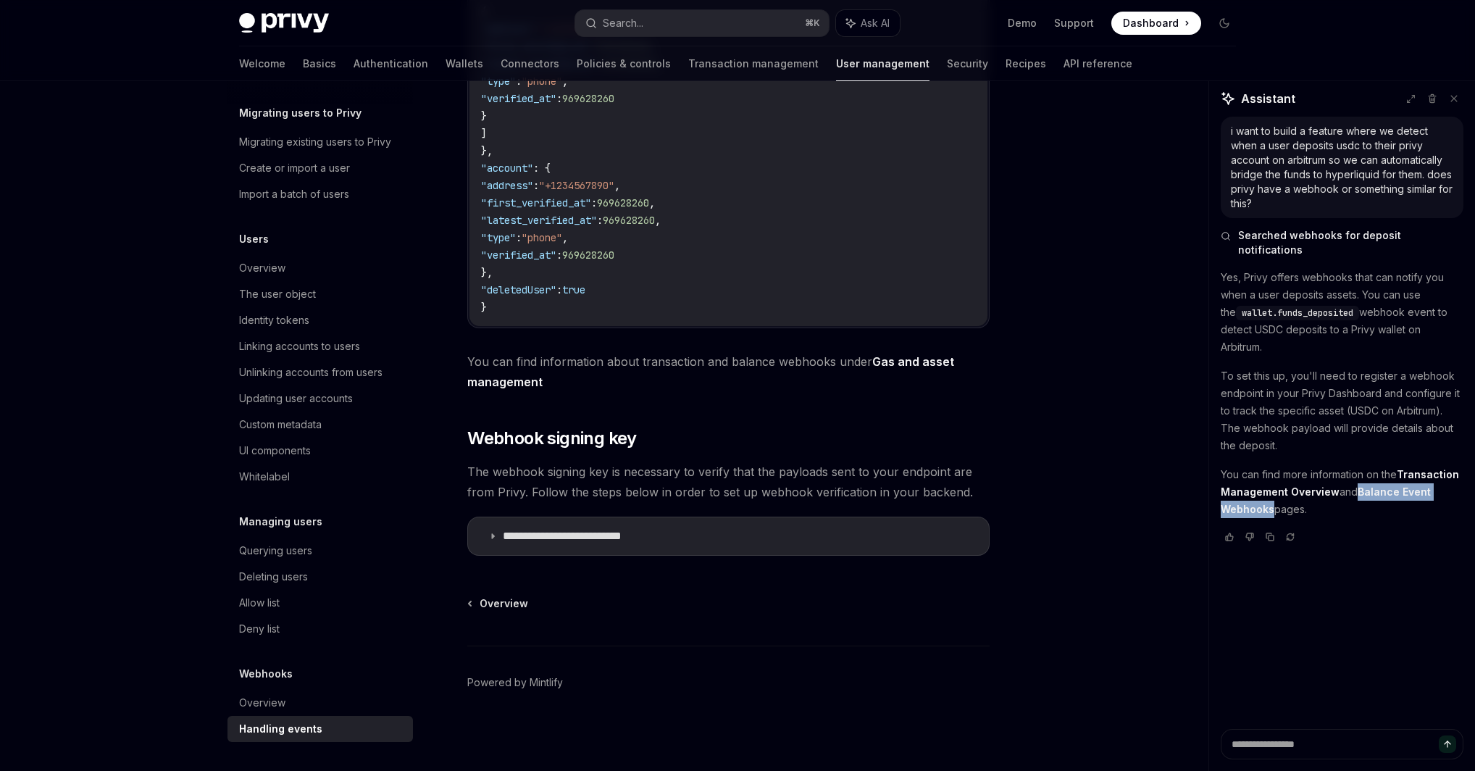 This screenshot has width=1475, height=771. What do you see at coordinates (1026, 64) in the screenshot?
I see `a: Recipes` at bounding box center [1026, 64].